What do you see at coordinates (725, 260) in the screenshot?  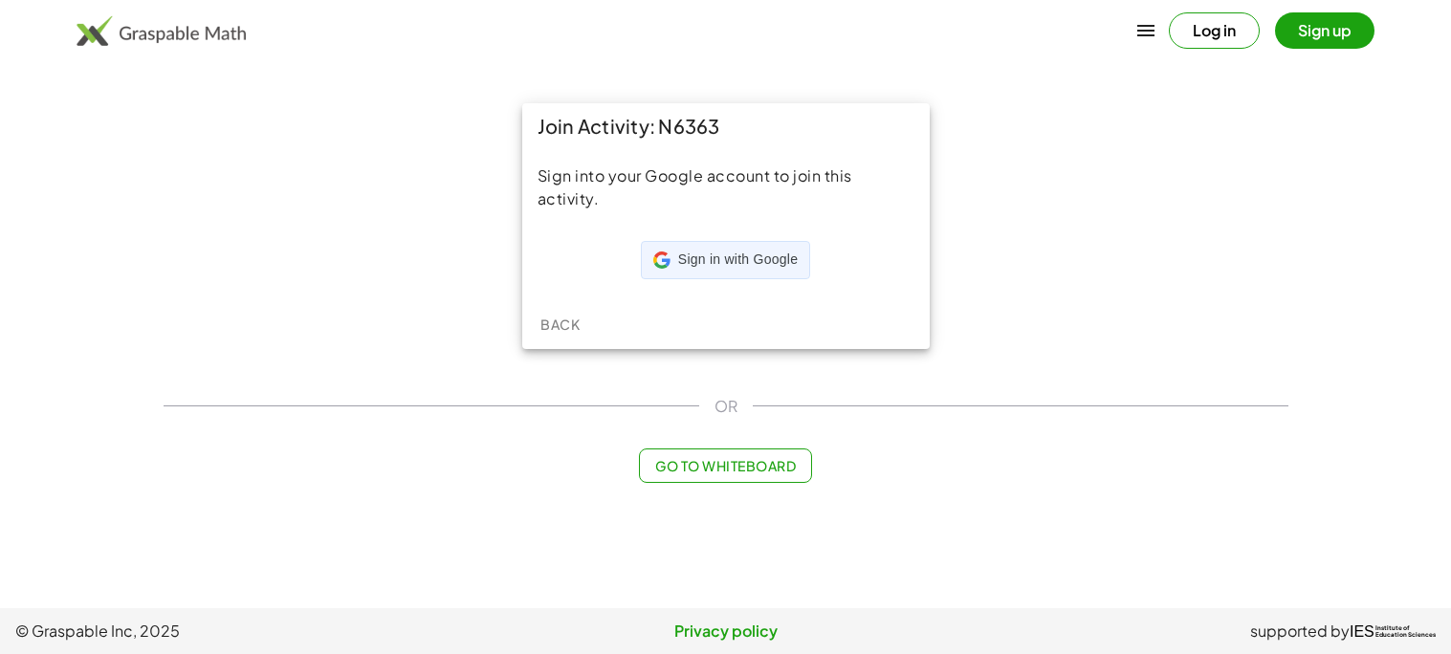 I see `div: Sign in with Google` at bounding box center [725, 260].